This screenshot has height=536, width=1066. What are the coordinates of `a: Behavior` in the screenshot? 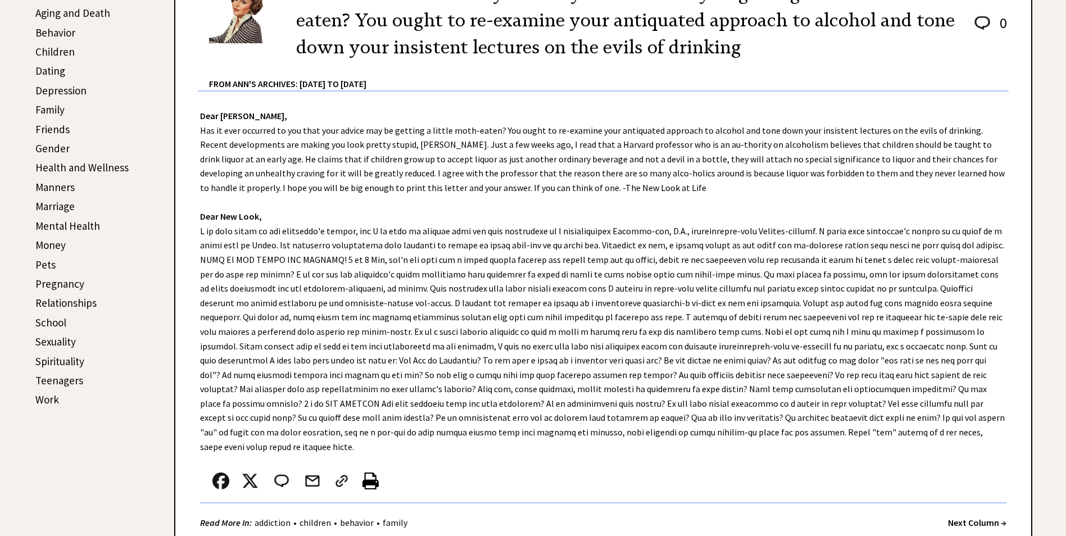 It's located at (55, 33).